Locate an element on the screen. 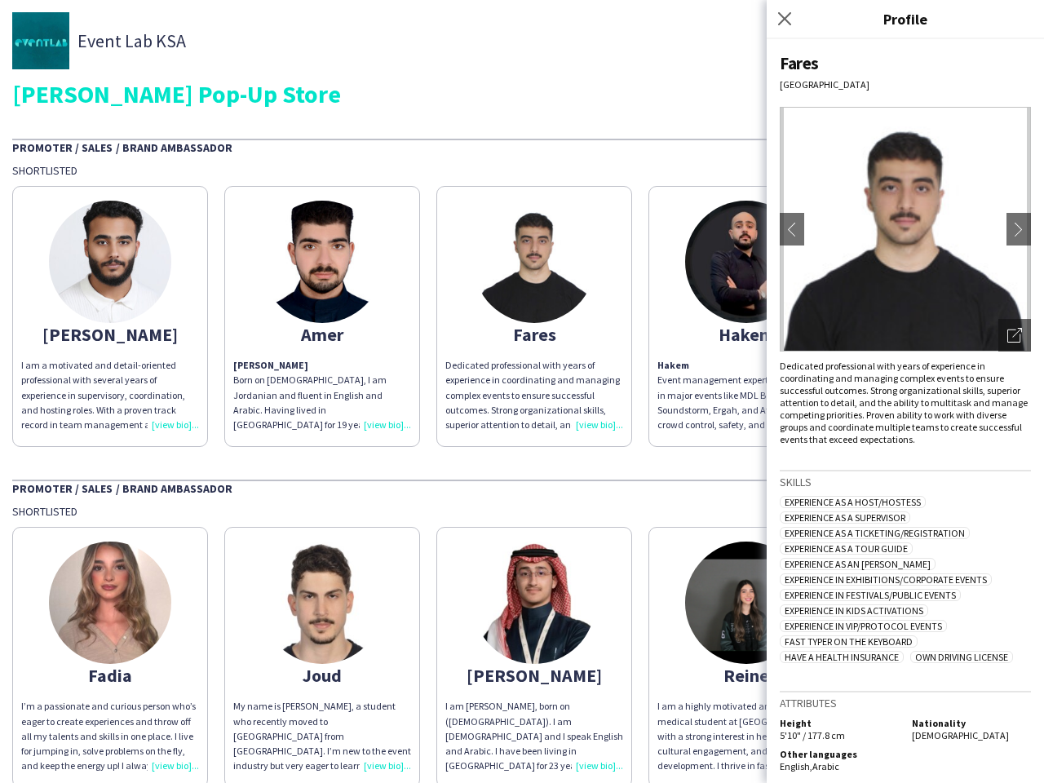  span: Experience in Festivals/Public Events is located at coordinates (870, 594).